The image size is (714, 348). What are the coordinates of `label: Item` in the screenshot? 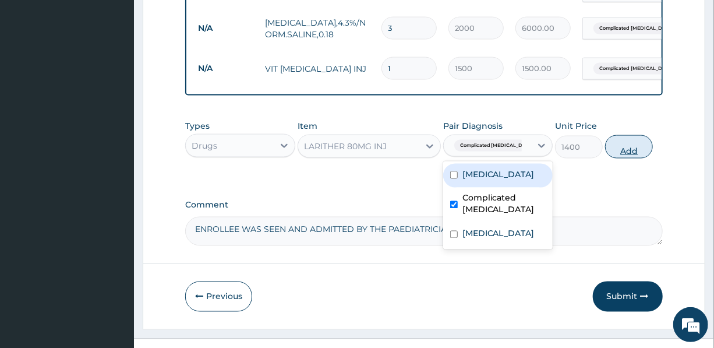 It's located at (308, 126).